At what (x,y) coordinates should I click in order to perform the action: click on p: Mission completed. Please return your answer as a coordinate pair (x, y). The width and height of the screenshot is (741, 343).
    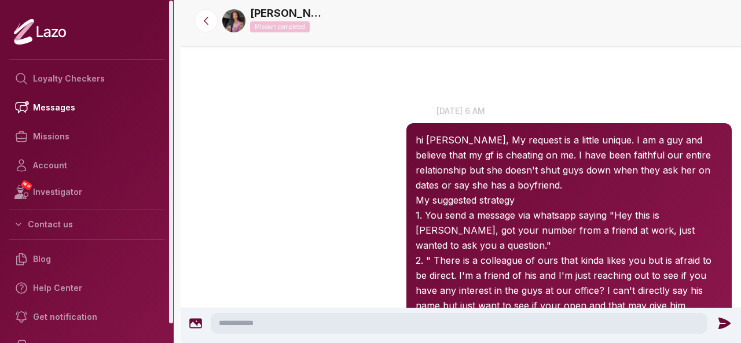
    Looking at the image, I should click on (280, 27).